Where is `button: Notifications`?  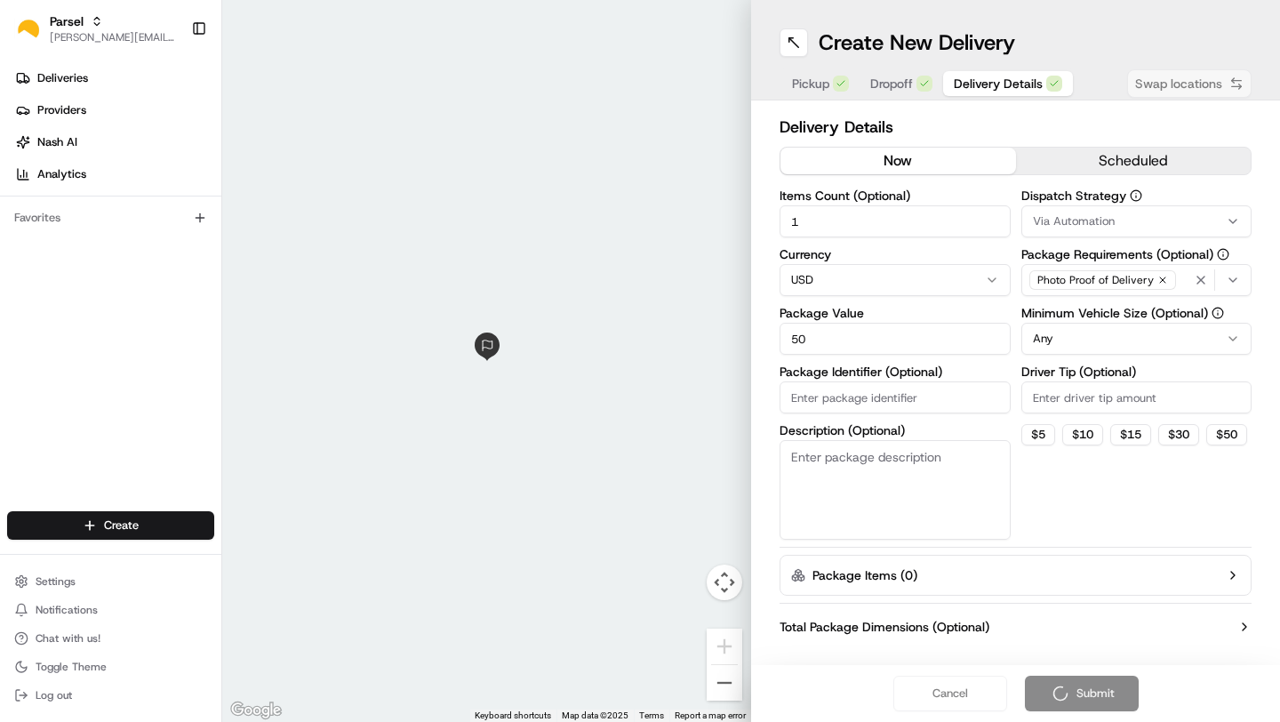 button: Notifications is located at coordinates (110, 610).